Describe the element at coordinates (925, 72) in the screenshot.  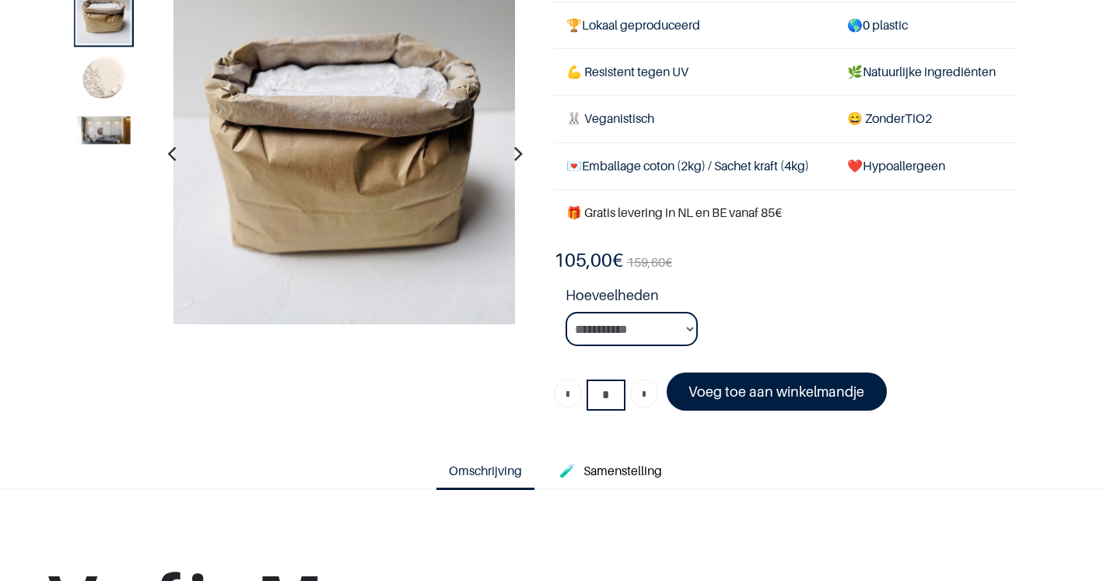
I see `td: Natuurlijke ingrediënten` at that location.